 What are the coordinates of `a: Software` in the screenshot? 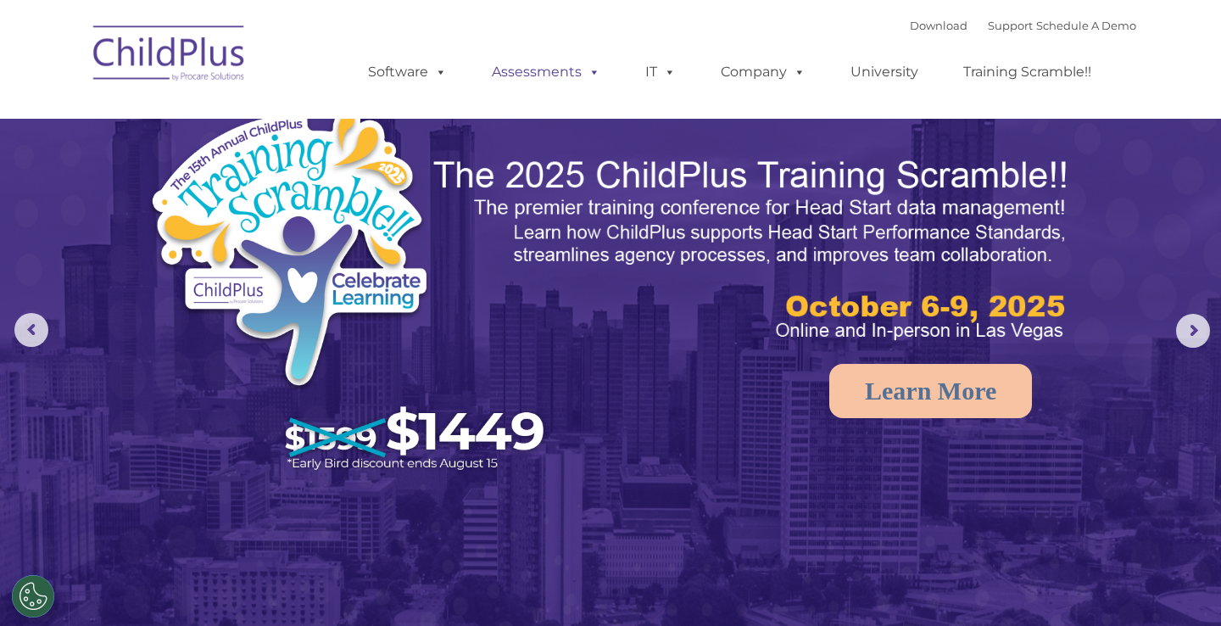 It's located at (407, 72).